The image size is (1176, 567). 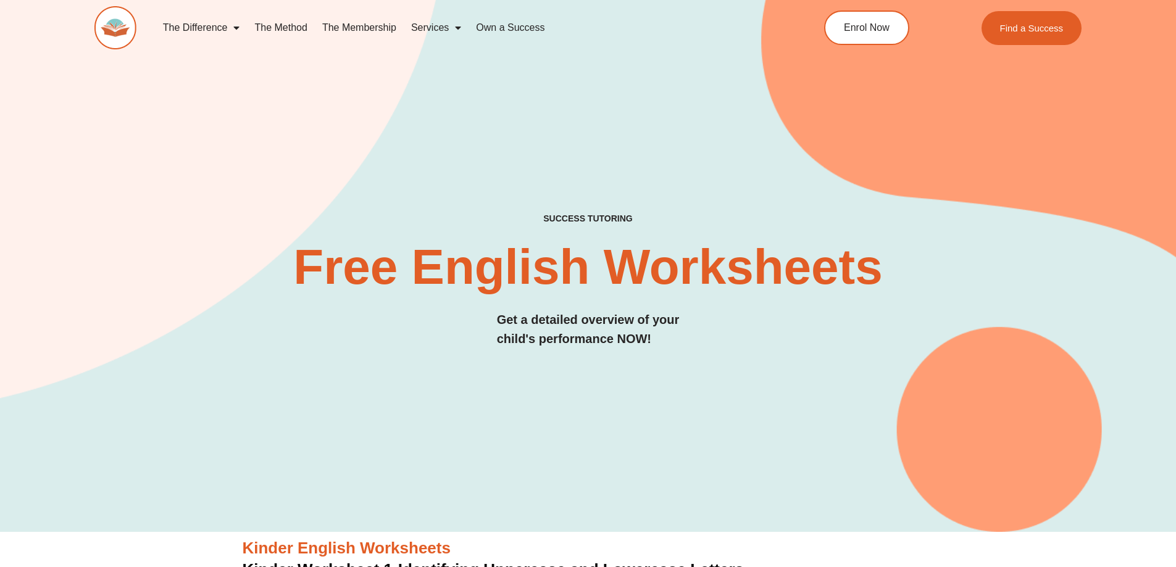 What do you see at coordinates (510, 28) in the screenshot?
I see `a: Own a Success` at bounding box center [510, 28].